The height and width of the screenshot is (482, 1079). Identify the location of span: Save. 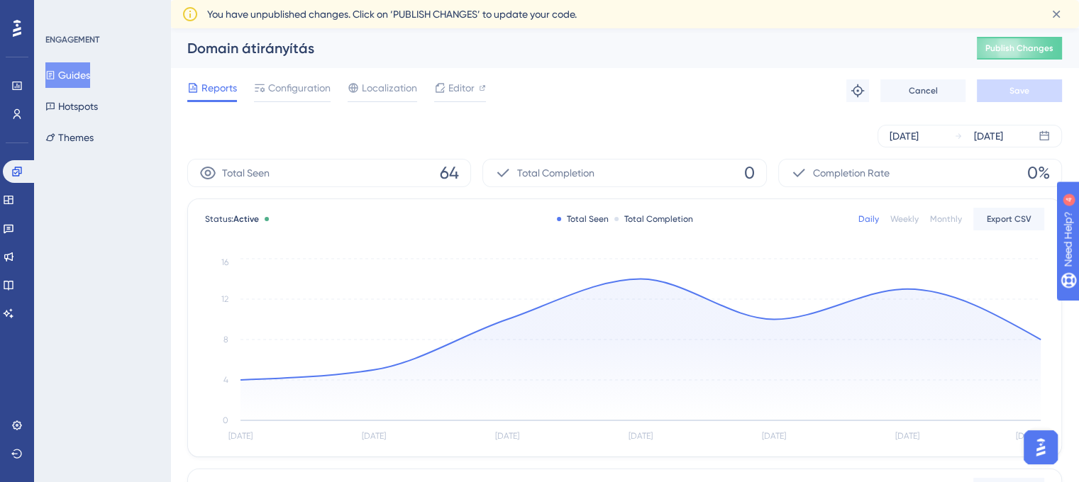
(1019, 91).